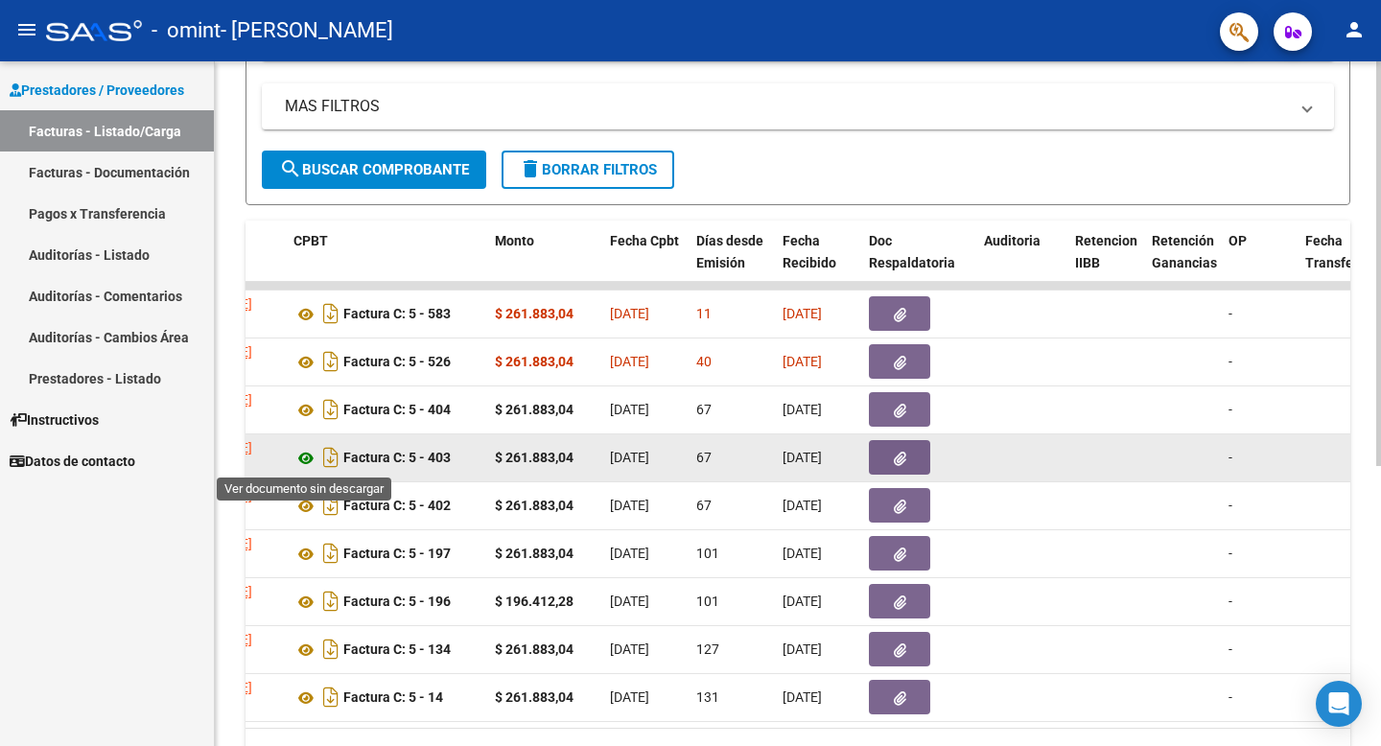  What do you see at coordinates (374, 170) in the screenshot?
I see `button: Buscar Comprobante` at bounding box center [374, 170].